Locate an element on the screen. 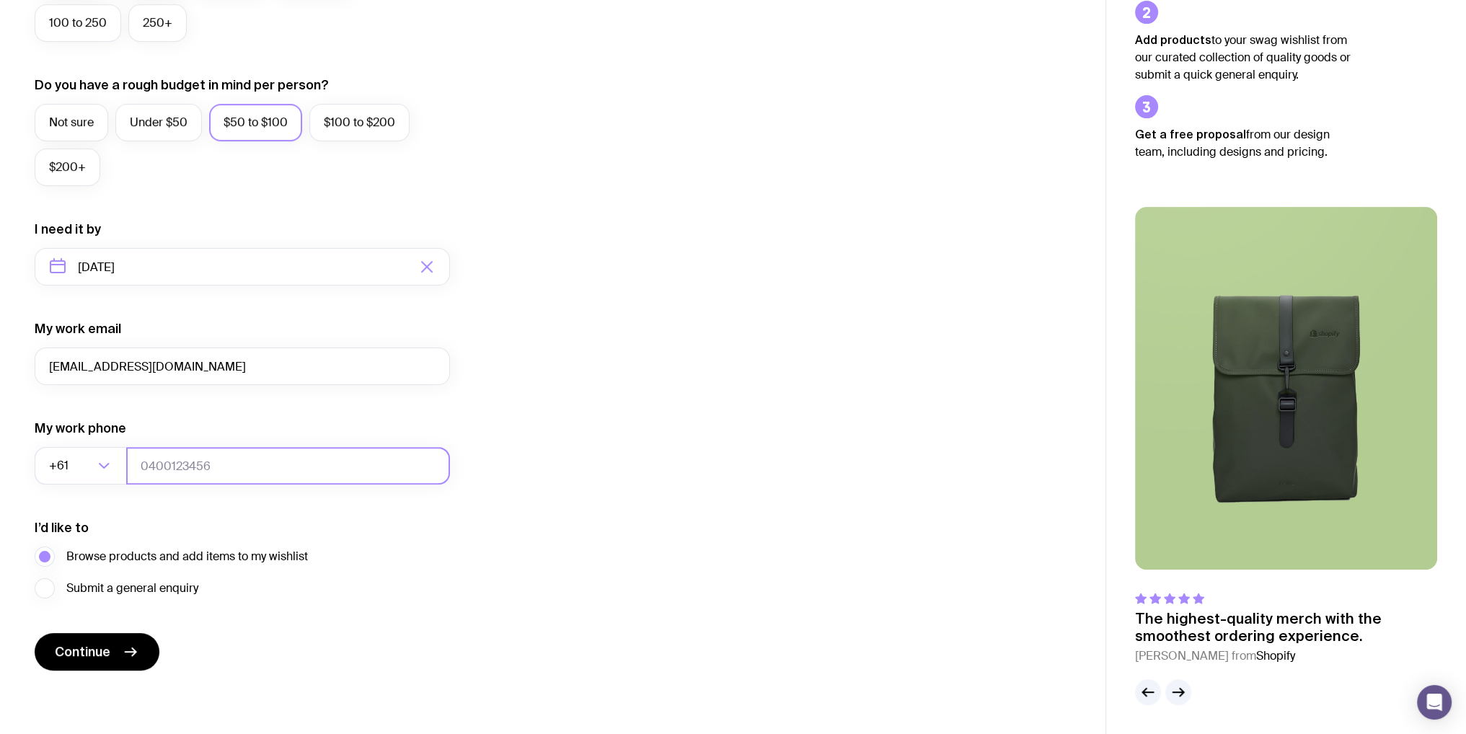 Image resolution: width=1466 pixels, height=734 pixels. input: Search for option is located at coordinates (82, 466).